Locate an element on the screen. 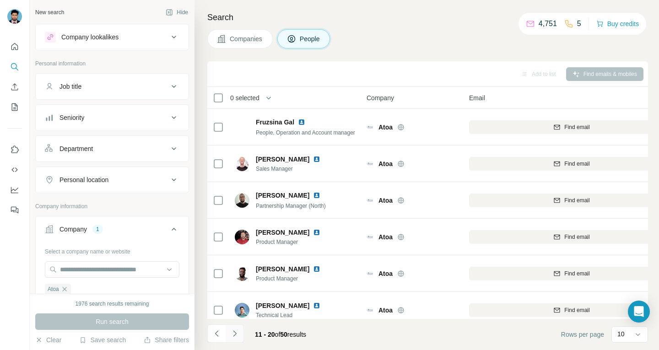  button: Clear is located at coordinates (48, 340).